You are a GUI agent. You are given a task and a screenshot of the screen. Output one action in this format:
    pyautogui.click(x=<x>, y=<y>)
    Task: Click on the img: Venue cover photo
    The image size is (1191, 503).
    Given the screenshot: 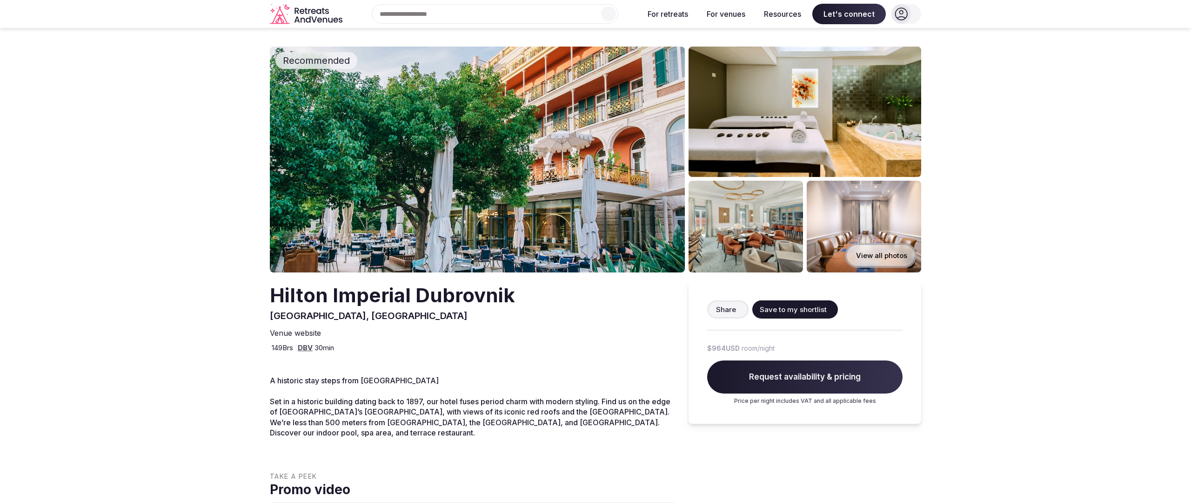 What is the action you would take?
    pyautogui.click(x=477, y=159)
    